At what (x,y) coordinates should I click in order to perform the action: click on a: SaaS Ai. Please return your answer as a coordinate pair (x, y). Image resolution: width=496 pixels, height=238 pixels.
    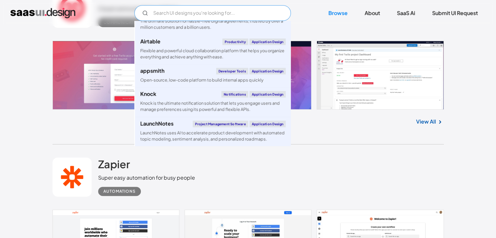
    Looking at the image, I should click on (406, 13).